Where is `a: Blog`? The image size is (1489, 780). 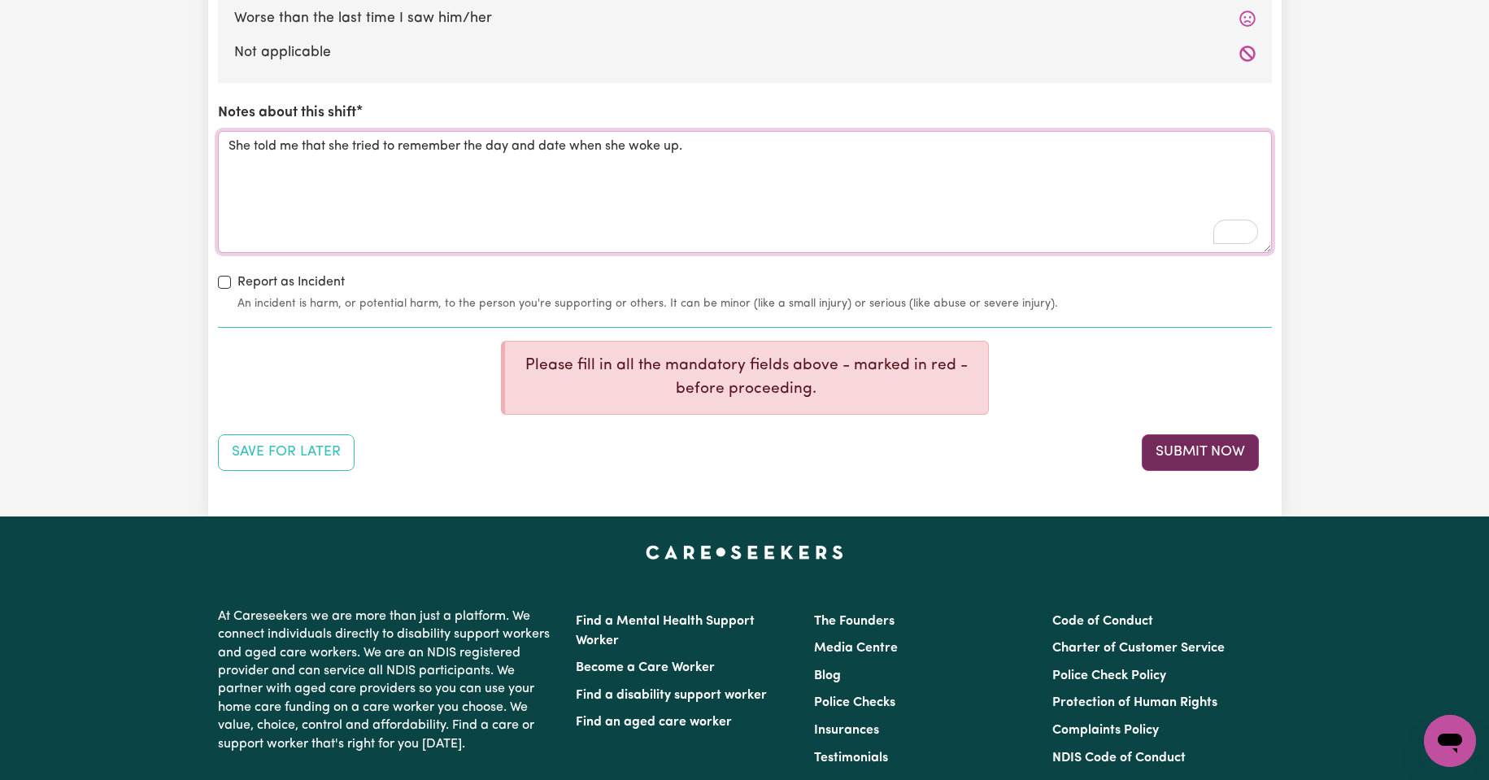
a: Blog is located at coordinates (827, 676).